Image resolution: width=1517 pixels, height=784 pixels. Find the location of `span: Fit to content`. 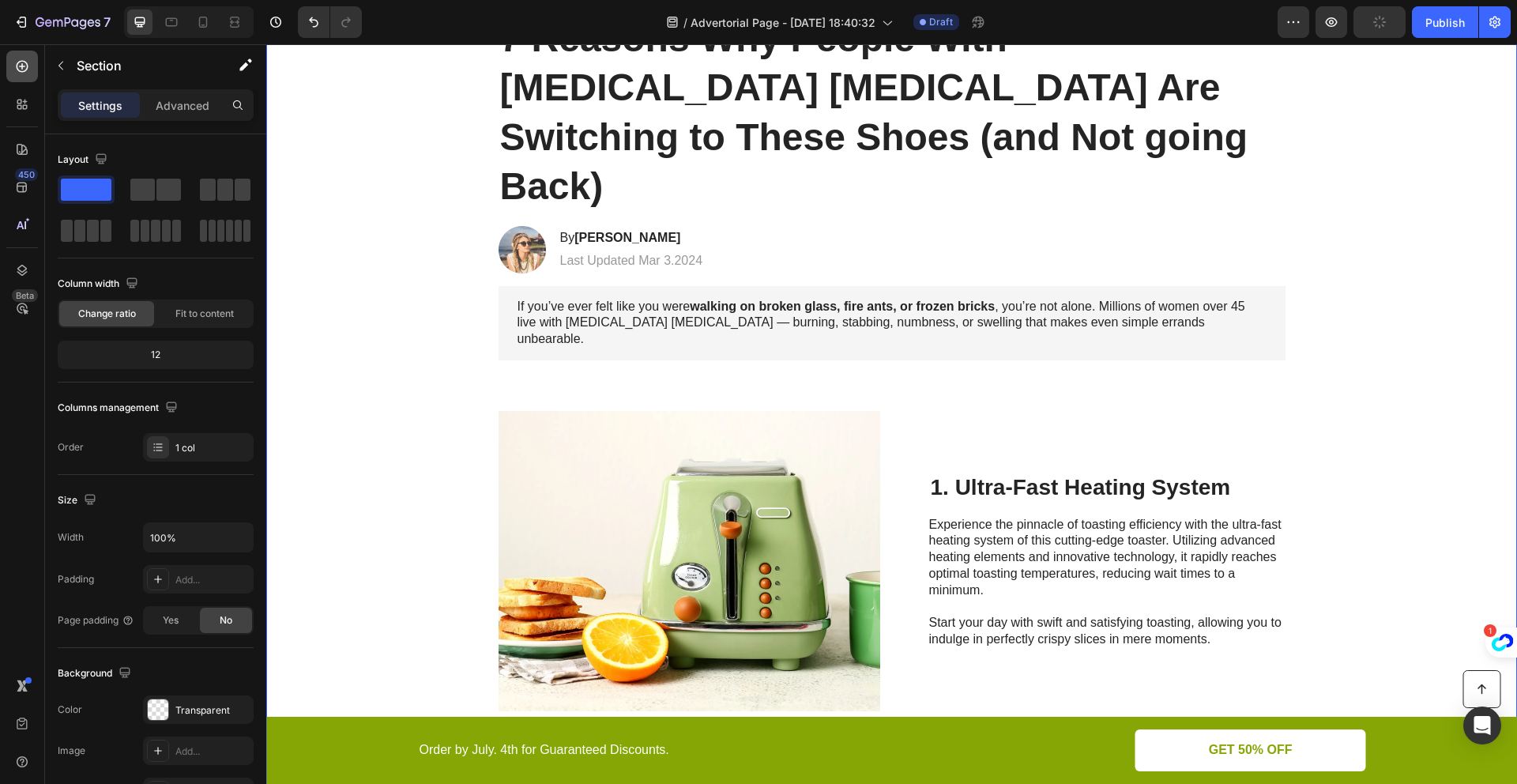

span: Fit to content is located at coordinates (205, 313).